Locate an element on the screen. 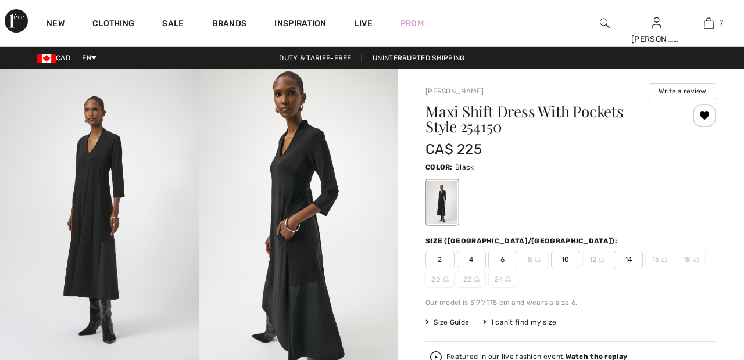  div: Black is located at coordinates (442, 202).